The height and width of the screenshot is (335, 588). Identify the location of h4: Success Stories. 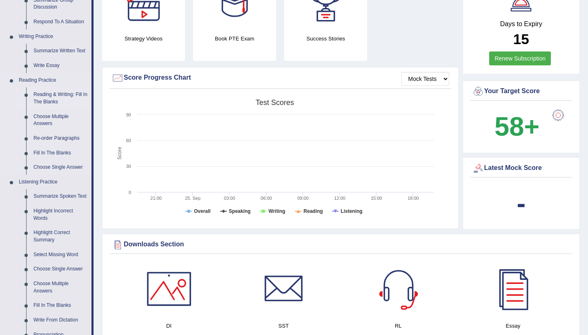
(325, 38).